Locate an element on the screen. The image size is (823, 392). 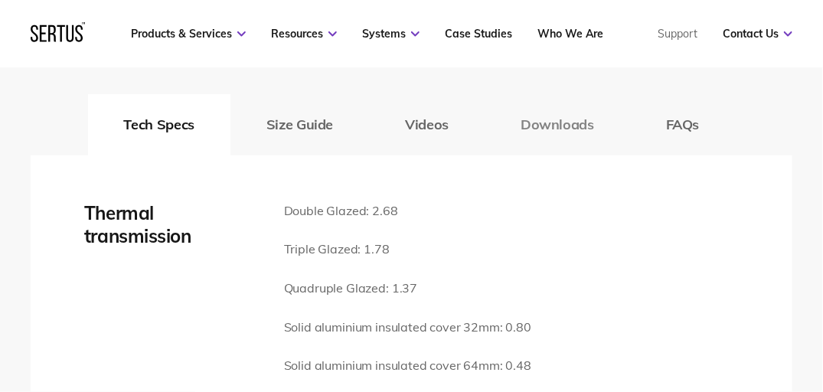
p: Triple Glazed: 1.78 is located at coordinates (407, 250).